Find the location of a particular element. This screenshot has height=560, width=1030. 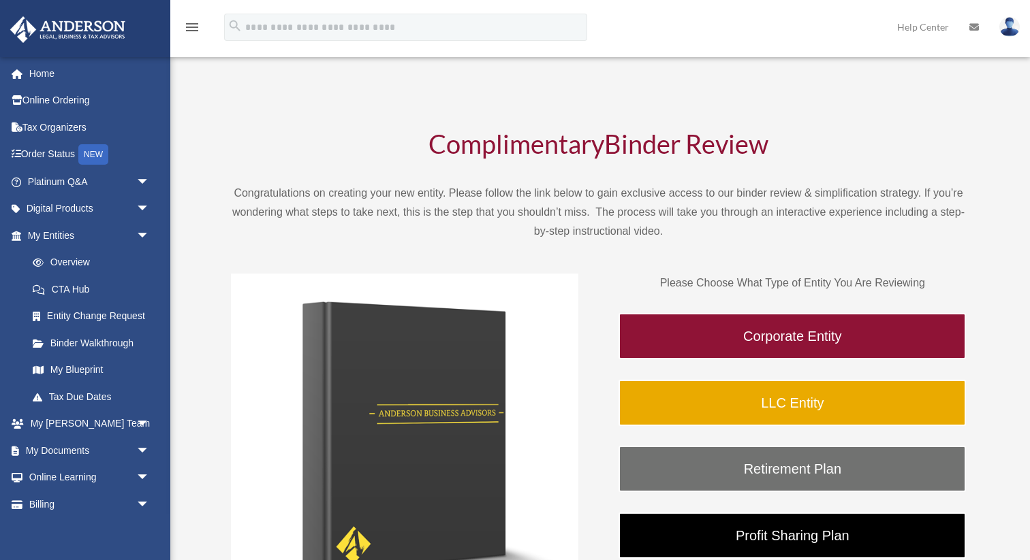

a: LLC Entity is located at coordinates (792, 403).